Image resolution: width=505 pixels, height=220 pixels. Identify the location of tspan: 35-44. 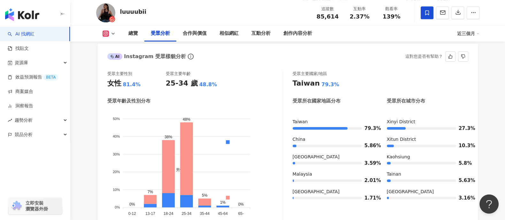
(204, 214).